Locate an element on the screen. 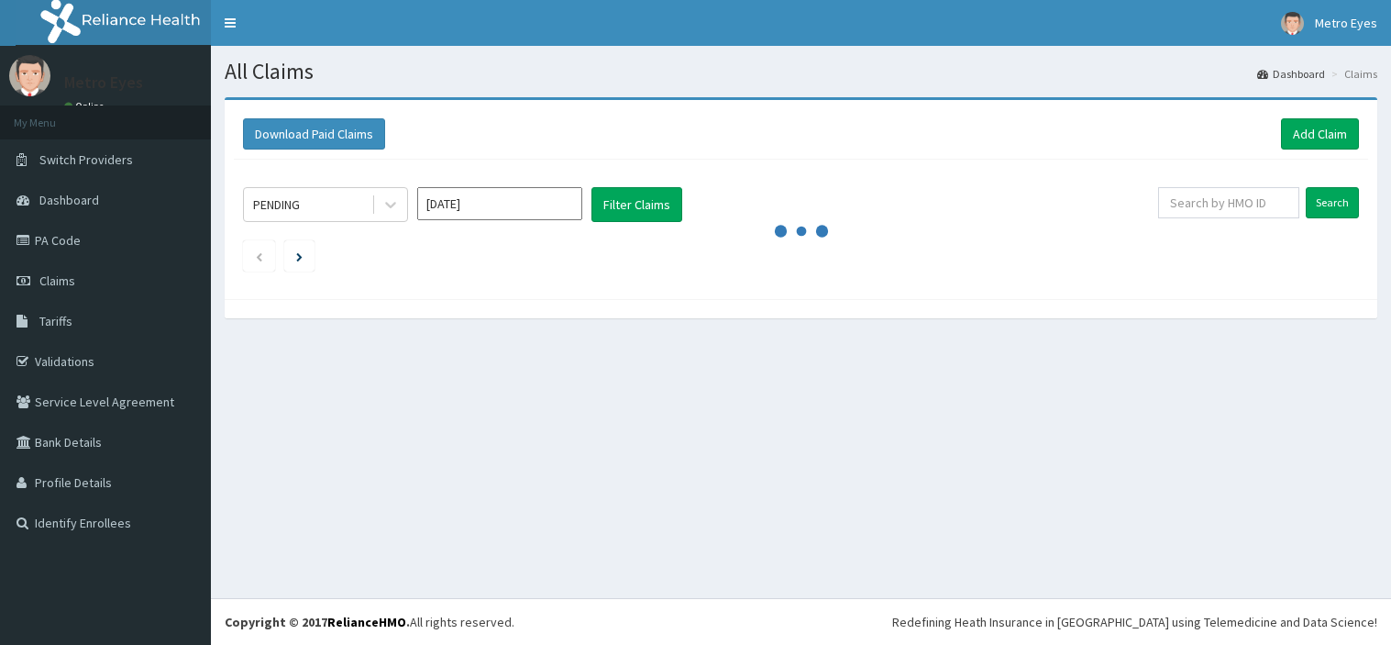  span: Metro Eyes is located at coordinates (1346, 23).